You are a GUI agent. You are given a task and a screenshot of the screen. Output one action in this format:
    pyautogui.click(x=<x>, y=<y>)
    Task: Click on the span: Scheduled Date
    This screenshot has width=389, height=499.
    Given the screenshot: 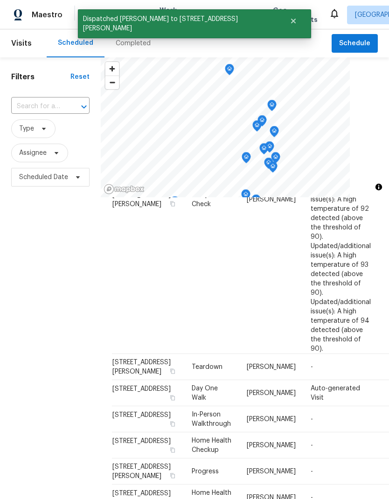 What is the action you would take?
    pyautogui.click(x=43, y=177)
    